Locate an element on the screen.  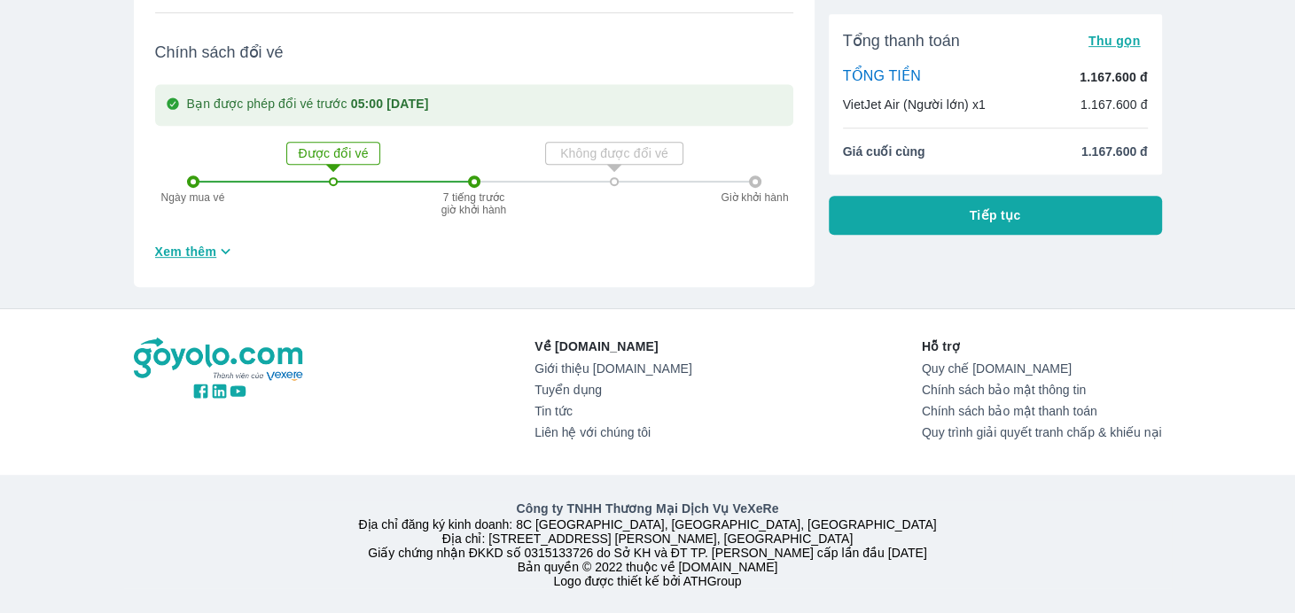
p: VietJet Air (Người lớn) x1 is located at coordinates (914, 105).